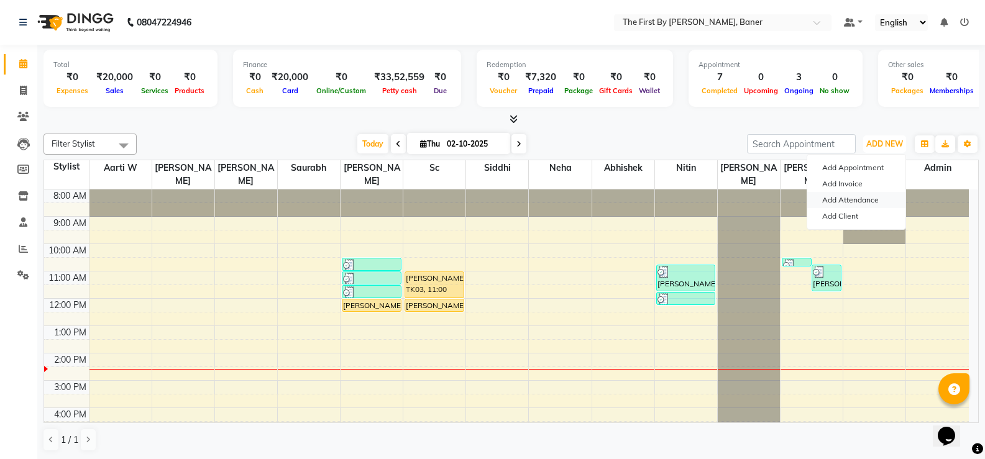 This screenshot has width=985, height=459. I want to click on b: 08047224946, so click(164, 22).